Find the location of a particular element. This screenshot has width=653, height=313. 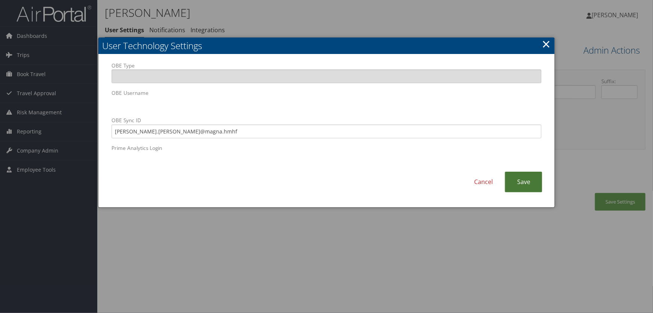

label: OBE Sync ID is located at coordinates (327, 127).